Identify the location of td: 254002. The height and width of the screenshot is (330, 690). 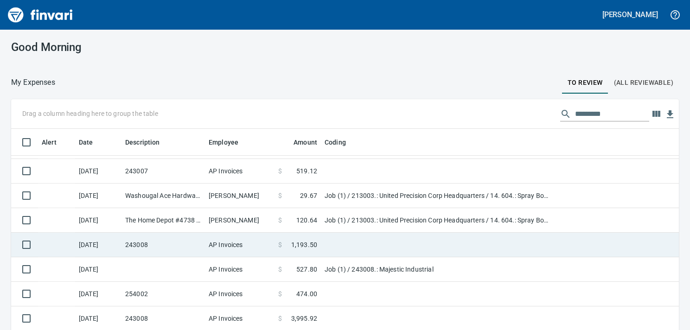
(163, 294).